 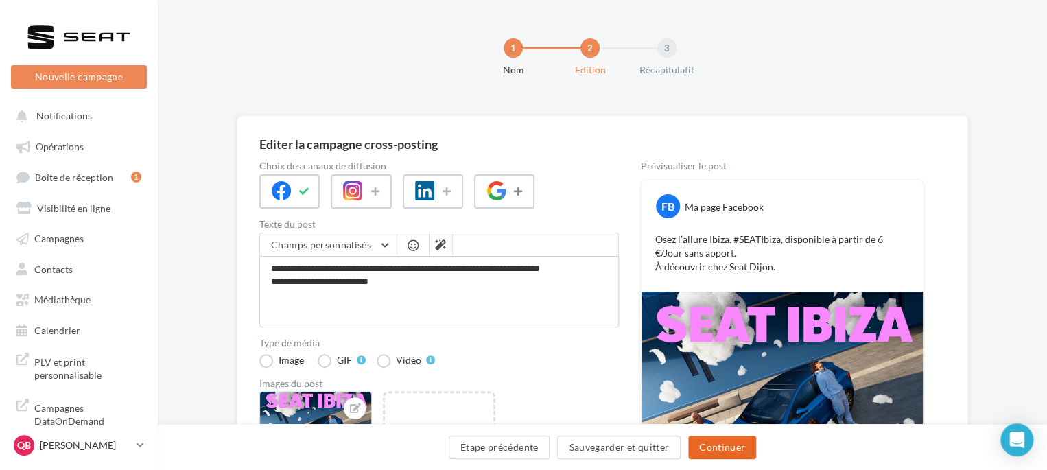 What do you see at coordinates (724, 207) in the screenshot?
I see `div: Ma page Facebook` at bounding box center [724, 207].